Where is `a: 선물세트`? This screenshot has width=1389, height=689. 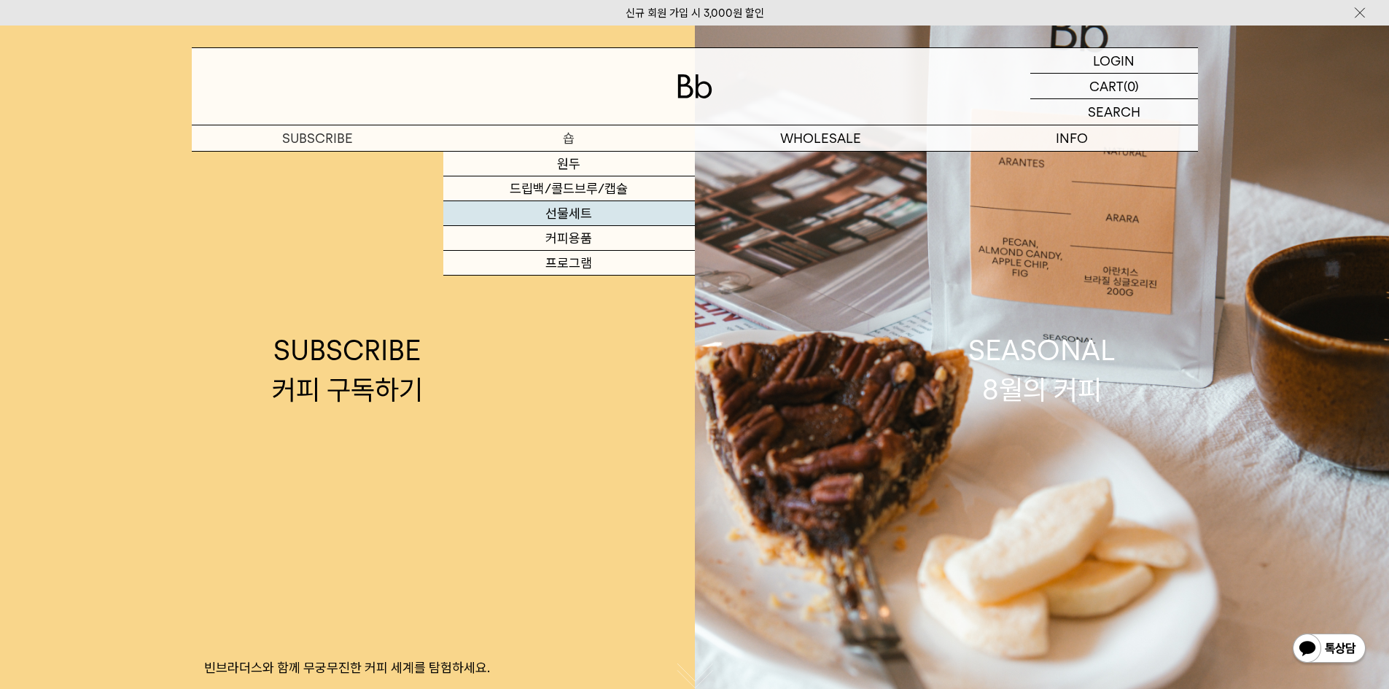
a: 선물세트 is located at coordinates (569, 214).